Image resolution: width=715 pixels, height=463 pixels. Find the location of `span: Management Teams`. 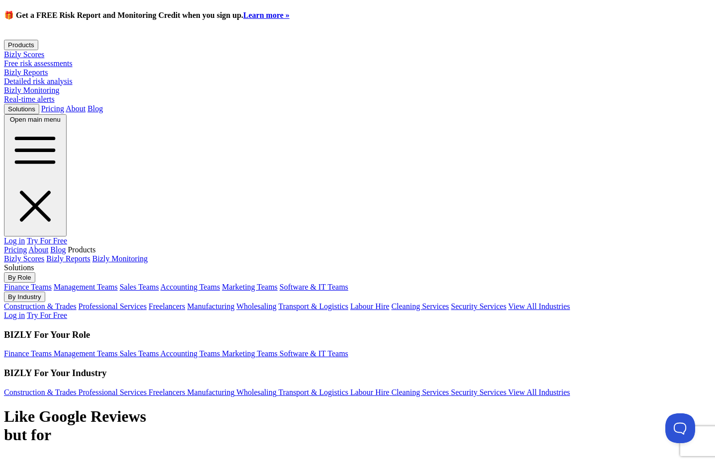

span: Management Teams is located at coordinates (85, 353).